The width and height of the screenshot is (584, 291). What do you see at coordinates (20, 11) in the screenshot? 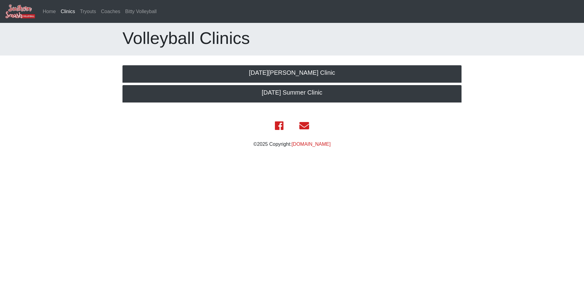
I see `img: Southern Smash Volleyball` at bounding box center [20, 11].